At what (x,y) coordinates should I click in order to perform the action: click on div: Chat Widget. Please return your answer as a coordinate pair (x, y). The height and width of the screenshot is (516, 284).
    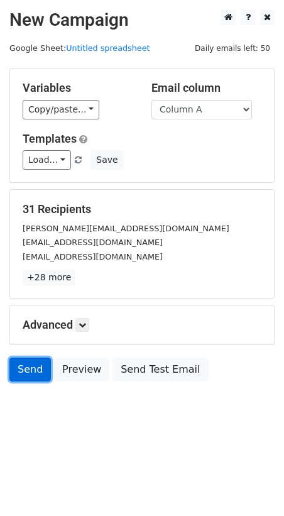
    Looking at the image, I should click on (253, 486).